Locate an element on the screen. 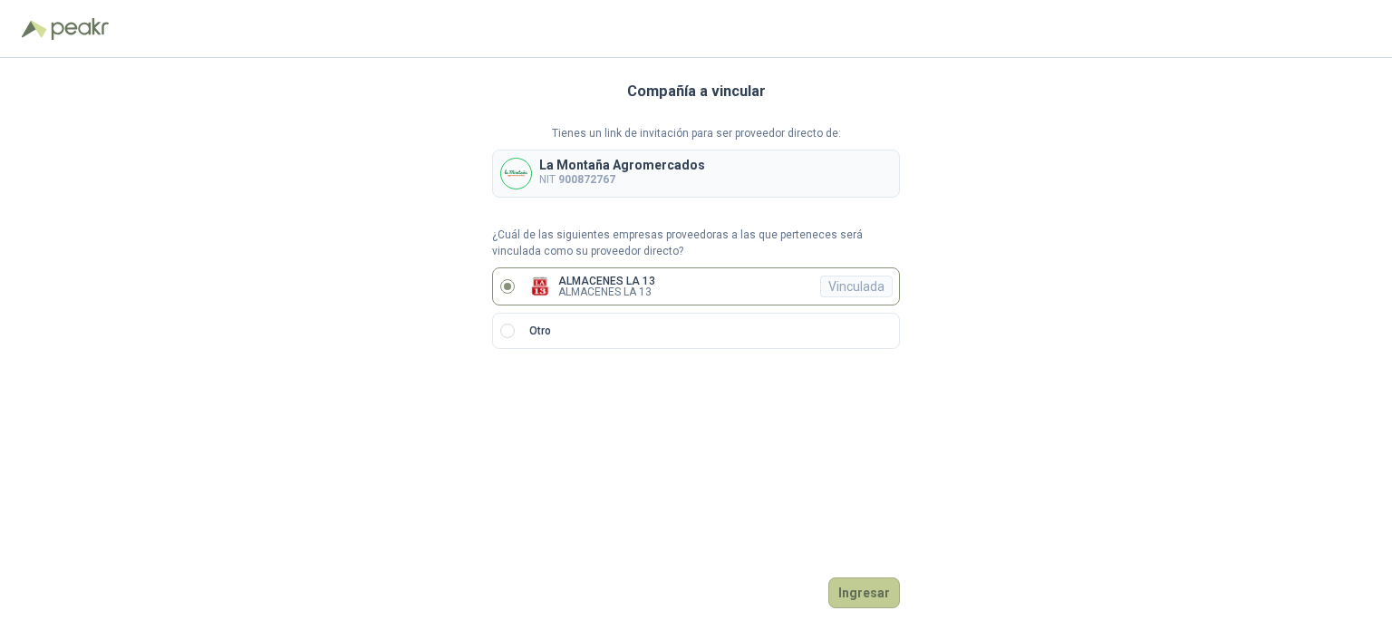 The height and width of the screenshot is (630, 1392). p: Otro is located at coordinates (540, 331).